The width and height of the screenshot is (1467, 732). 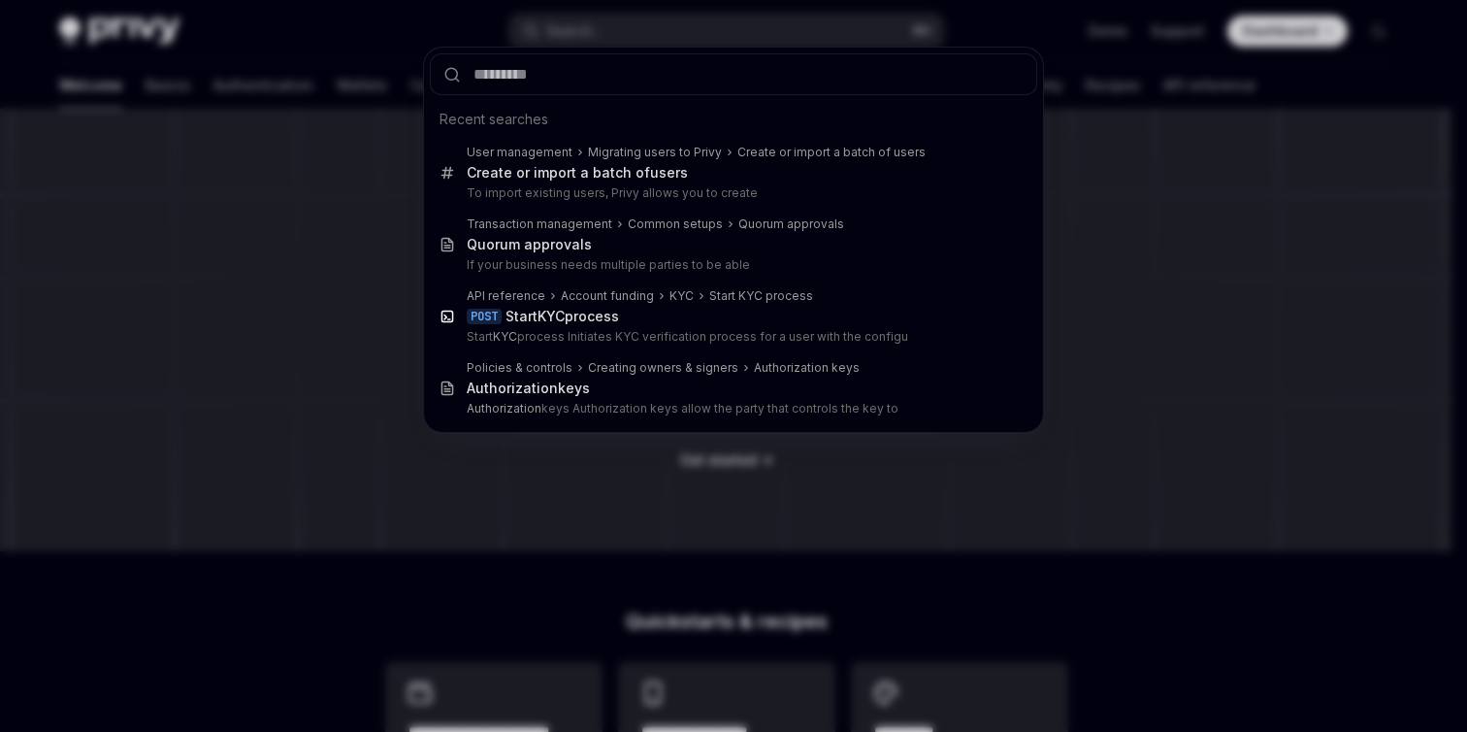 I want to click on div: Common setups, so click(x=675, y=224).